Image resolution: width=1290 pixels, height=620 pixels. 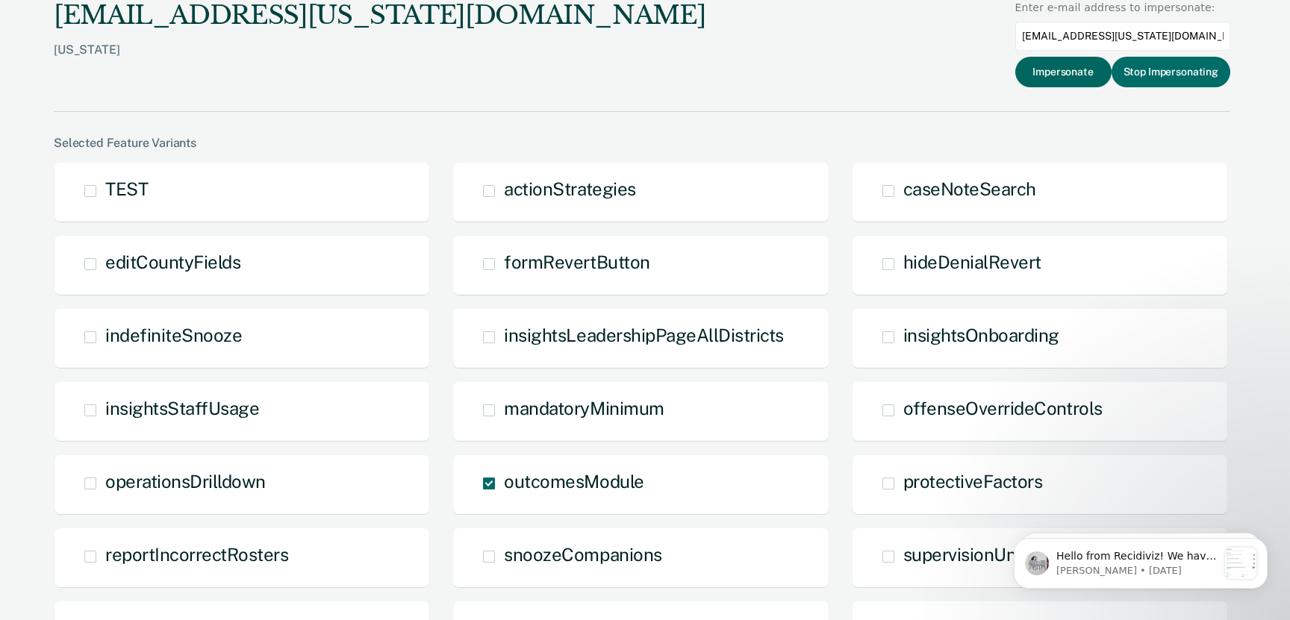 What do you see at coordinates (576, 262) in the screenshot?
I see `span: formRevertButton` at bounding box center [576, 262].